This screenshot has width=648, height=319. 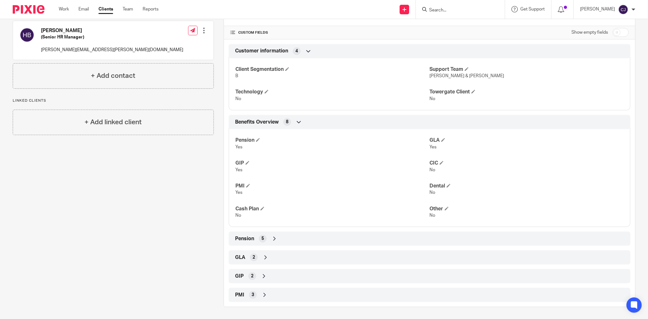 I want to click on h4: Towergate Client, so click(x=527, y=92).